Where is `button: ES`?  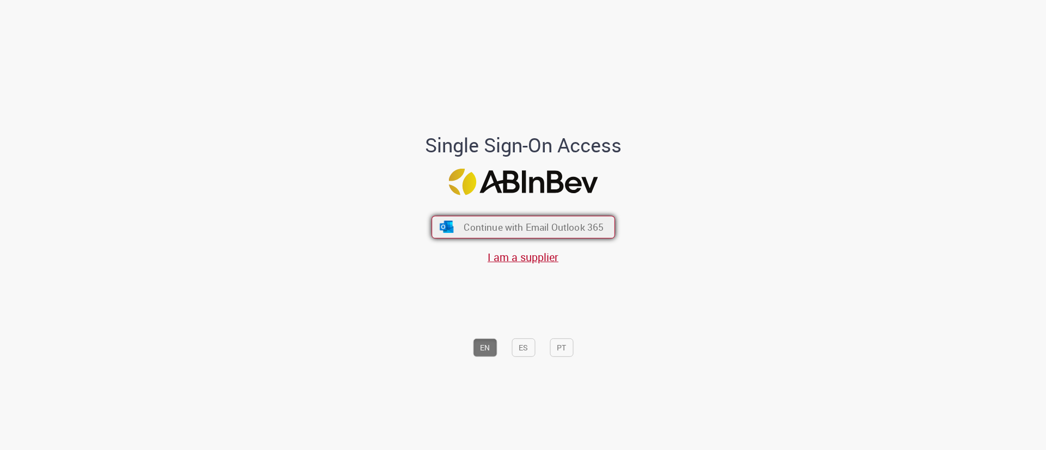
button: ES is located at coordinates (523, 348).